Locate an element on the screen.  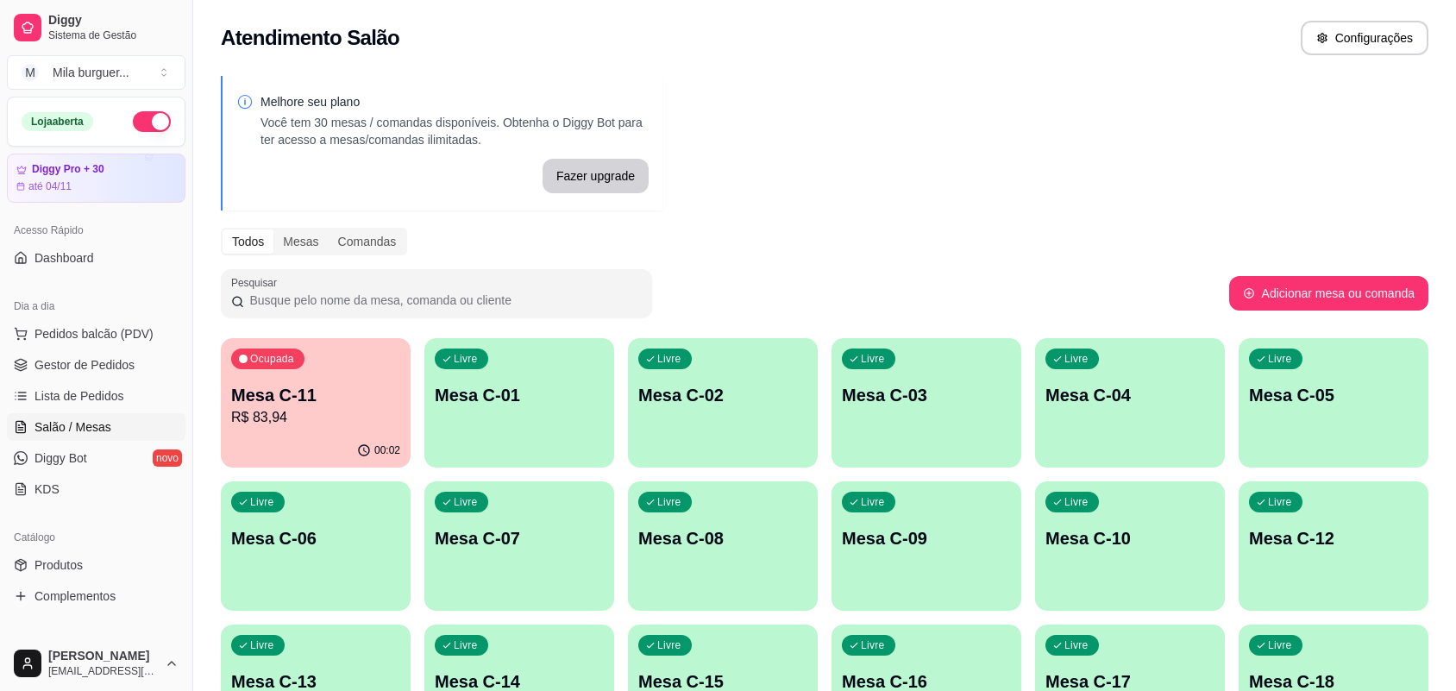
div: Loja aberta is located at coordinates (57, 122).